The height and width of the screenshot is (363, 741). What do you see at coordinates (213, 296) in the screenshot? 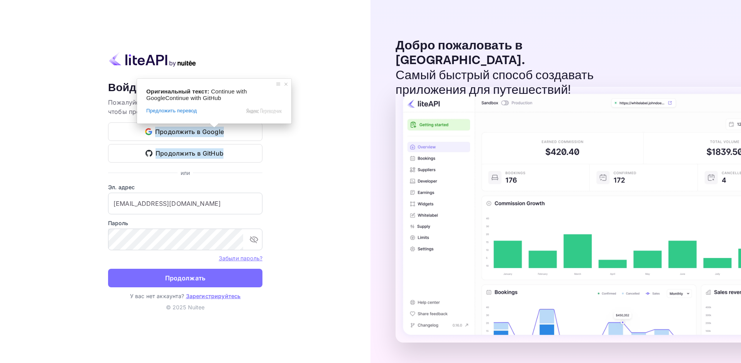
I see `ya-tr-span: Зарегистрируйтесь` at bounding box center [213, 296].